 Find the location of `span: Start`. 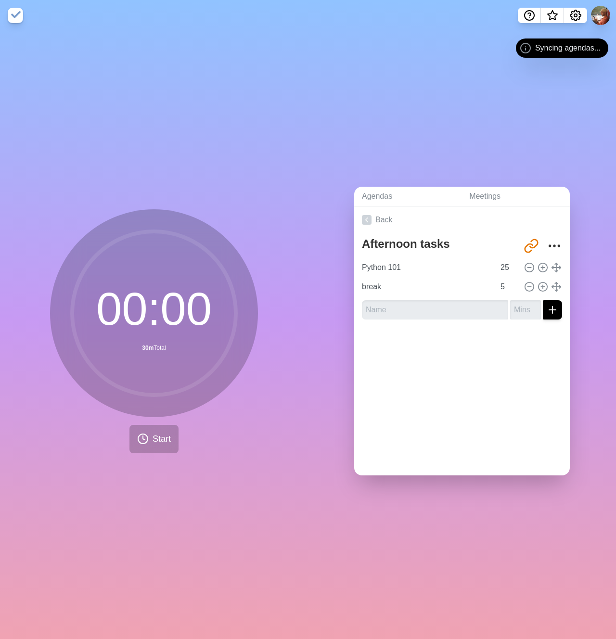

span: Start is located at coordinates (162, 439).